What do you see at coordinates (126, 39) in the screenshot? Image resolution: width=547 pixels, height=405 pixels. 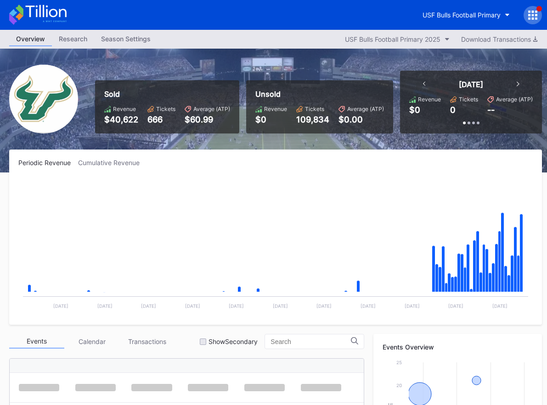 I see `div: Season Settings` at bounding box center [126, 39].